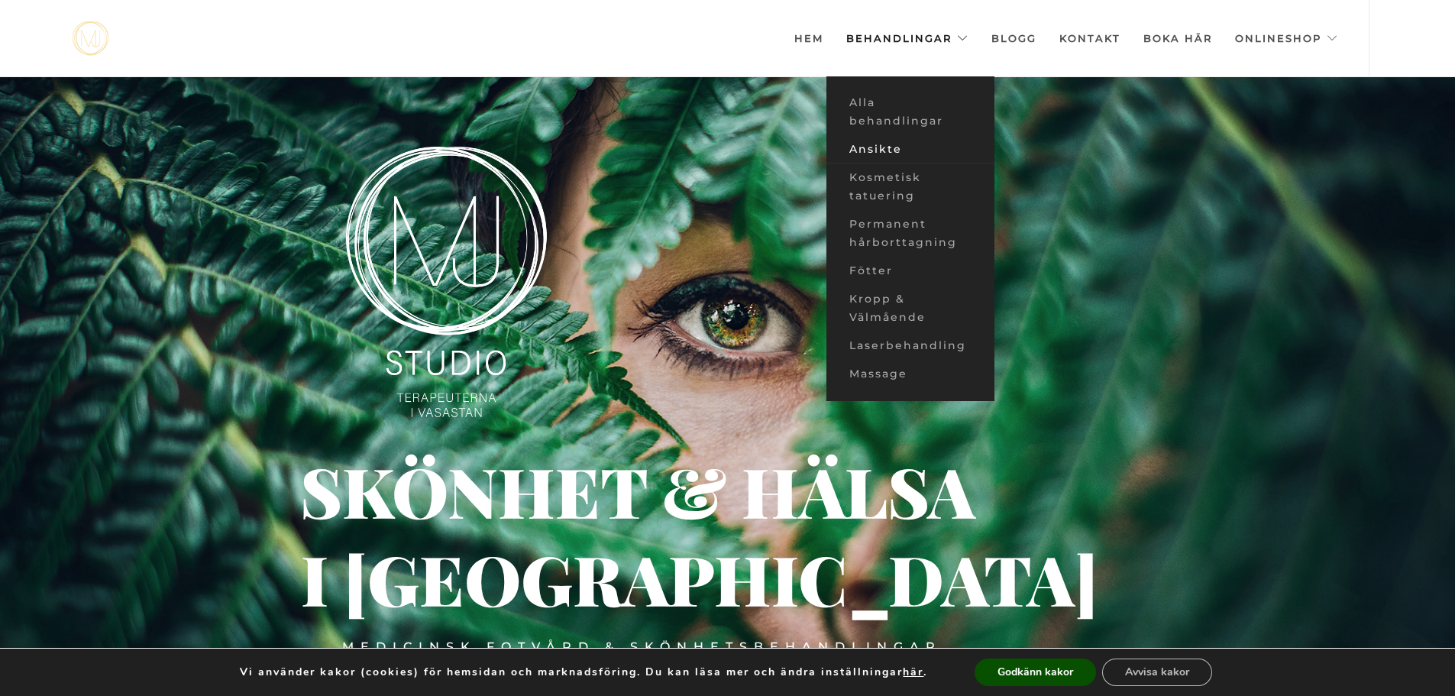 This screenshot has height=696, width=1455. What do you see at coordinates (911, 149) in the screenshot?
I see `a: Ansikte` at bounding box center [911, 149].